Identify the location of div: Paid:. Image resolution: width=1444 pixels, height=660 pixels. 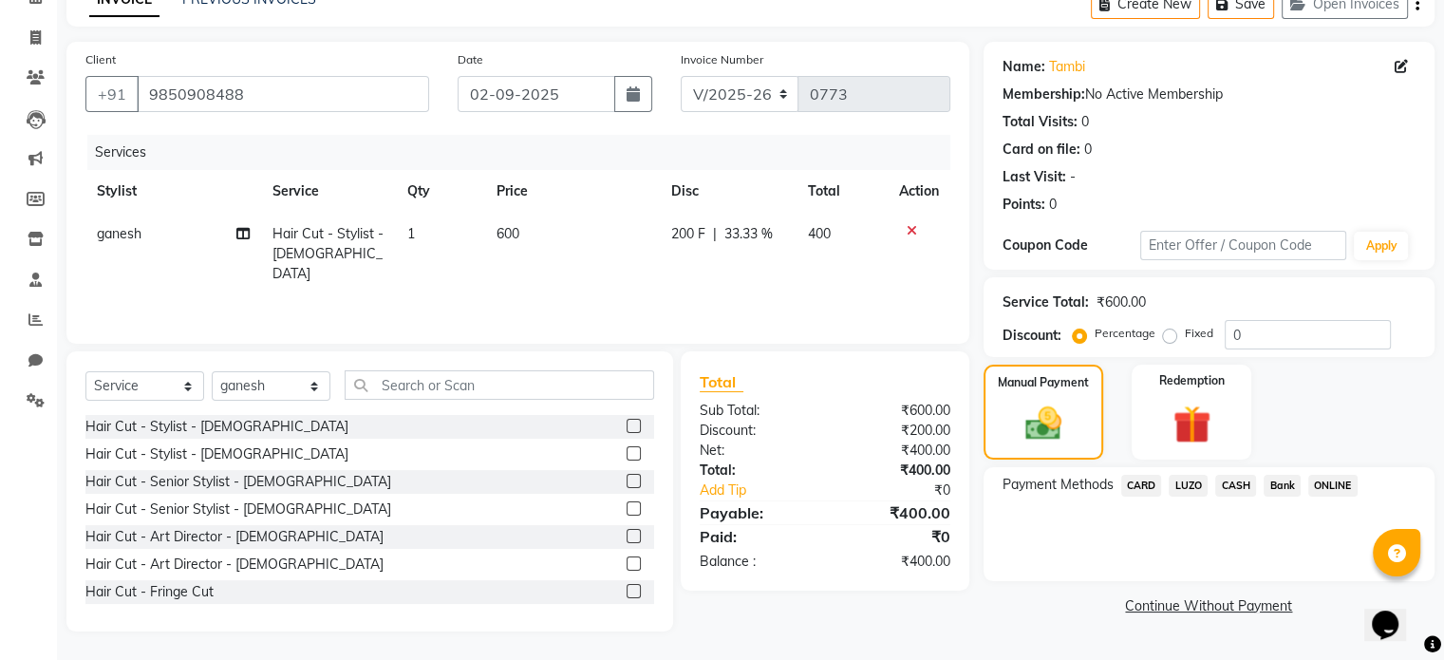
(755, 537).